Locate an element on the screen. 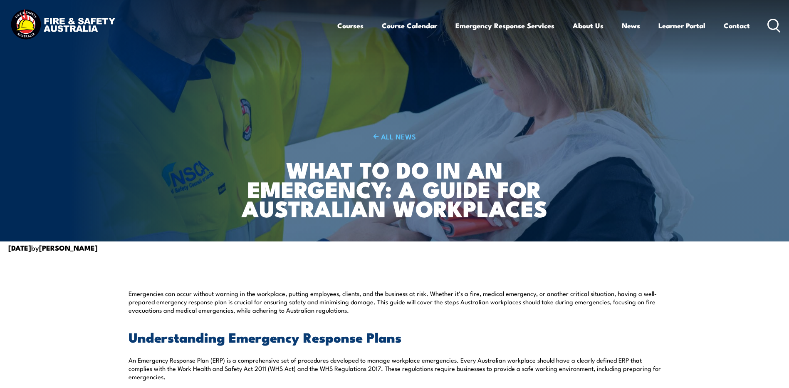 This screenshot has height=388, width=789. a: Courses is located at coordinates (350, 25).